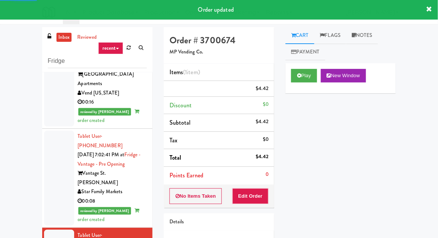 The image size is (438, 238). I want to click on button: Play, so click(304, 76).